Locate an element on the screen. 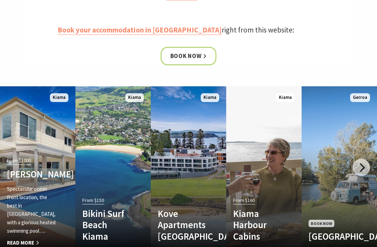 This screenshot has width=377, height=247. span: From $1000 is located at coordinates (19, 160).